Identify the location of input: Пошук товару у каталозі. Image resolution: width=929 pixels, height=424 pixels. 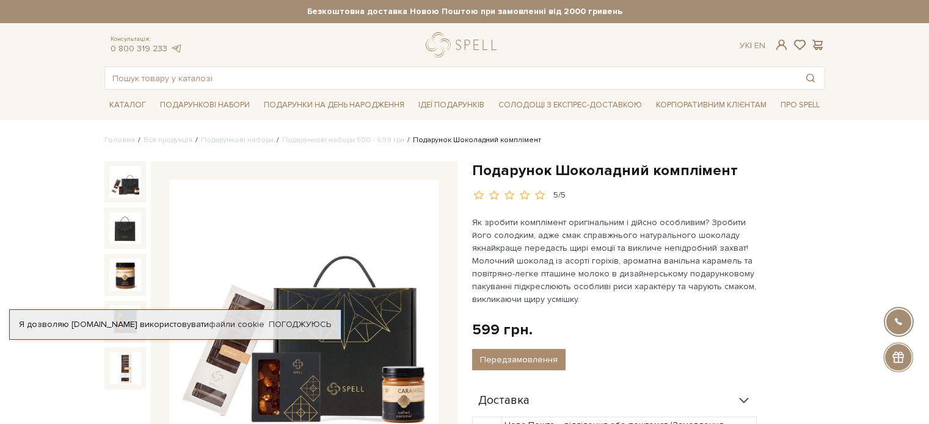
(451, 78).